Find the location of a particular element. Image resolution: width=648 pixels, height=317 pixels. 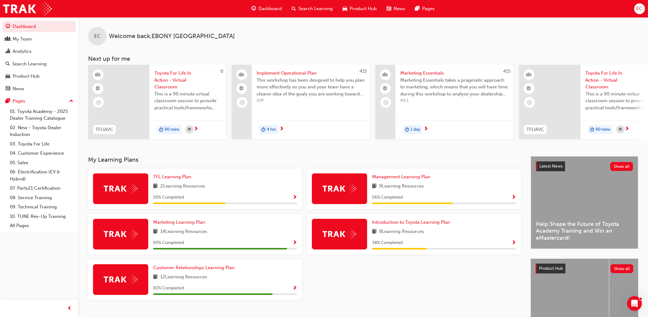

span: This workshop has been designed to help you plan more effectively so you and your team have a cle... is located at coordinates (311, 87).